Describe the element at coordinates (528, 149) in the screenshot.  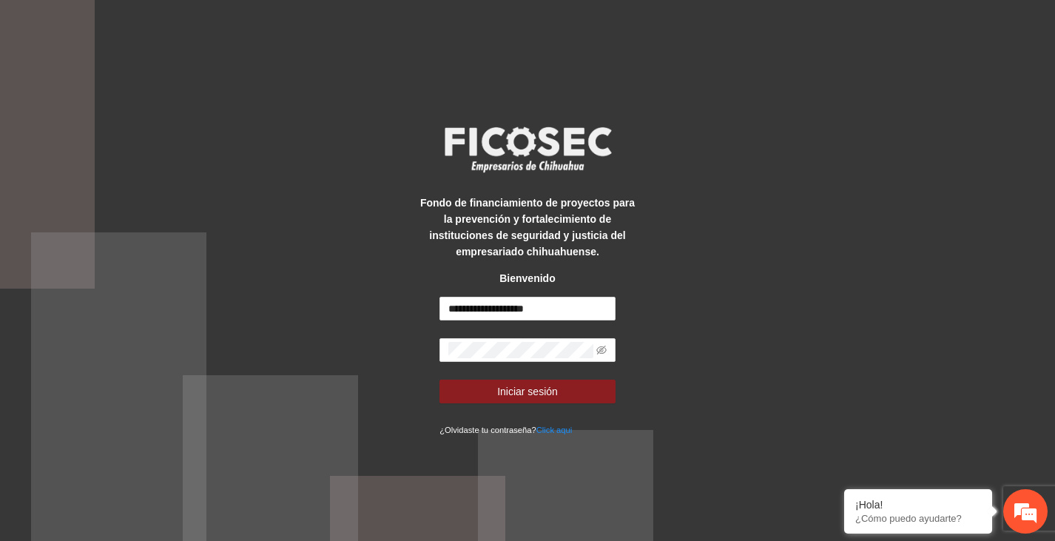
I see `img: logo` at that location.